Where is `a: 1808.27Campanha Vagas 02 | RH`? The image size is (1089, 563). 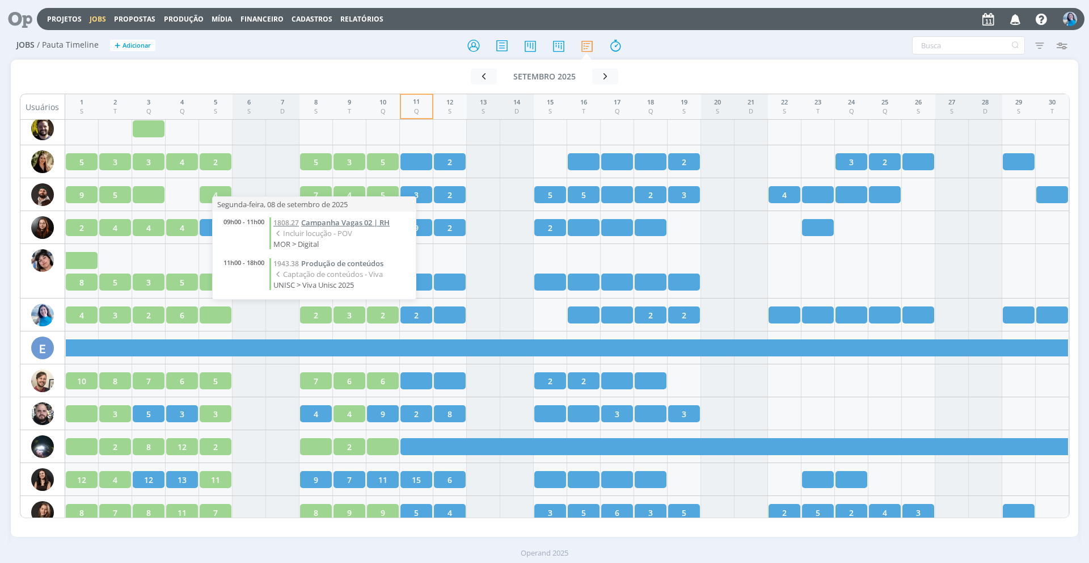 a: 1808.27Campanha Vagas 02 | RH is located at coordinates (331, 222).